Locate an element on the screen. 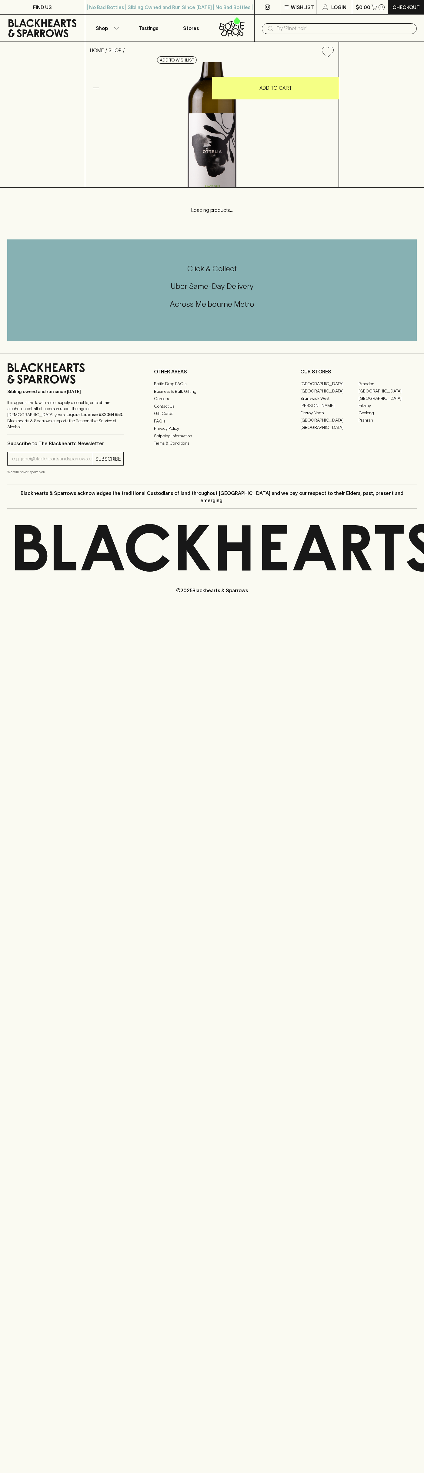  p: Tastings is located at coordinates (149, 28).